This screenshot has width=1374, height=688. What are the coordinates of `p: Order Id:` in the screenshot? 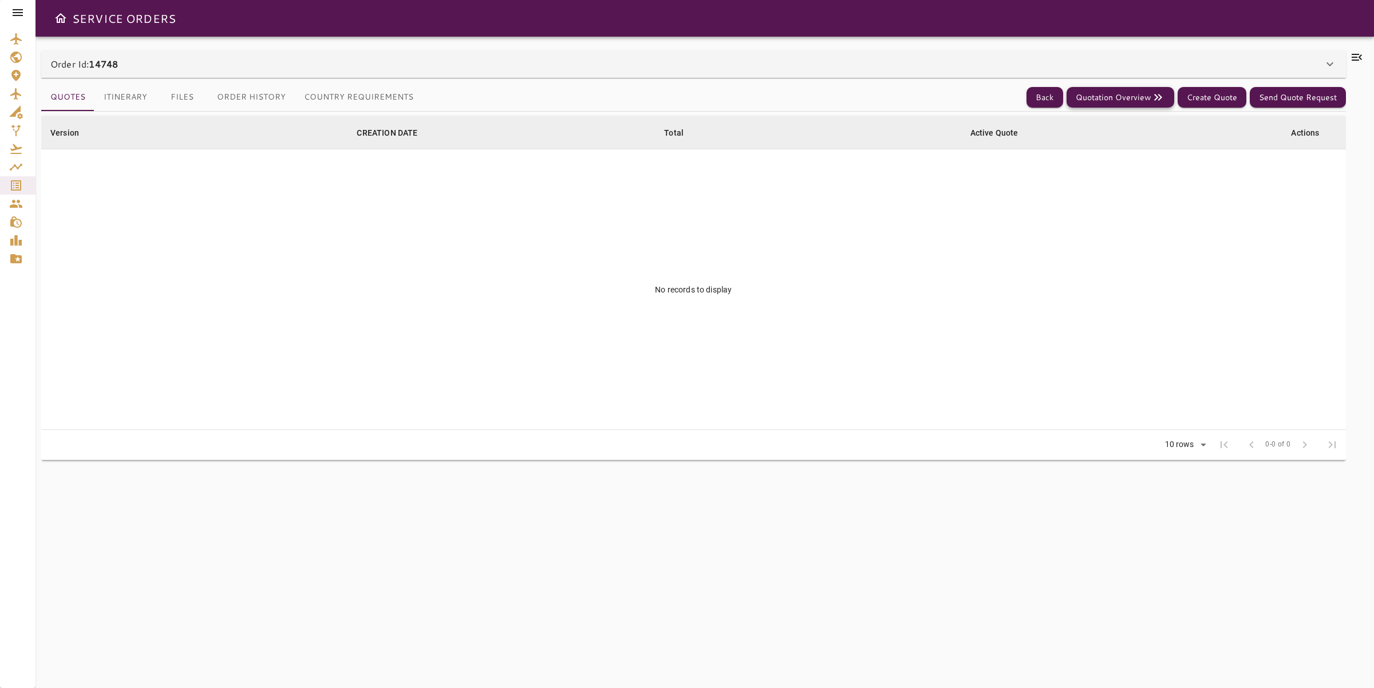 It's located at (84, 64).